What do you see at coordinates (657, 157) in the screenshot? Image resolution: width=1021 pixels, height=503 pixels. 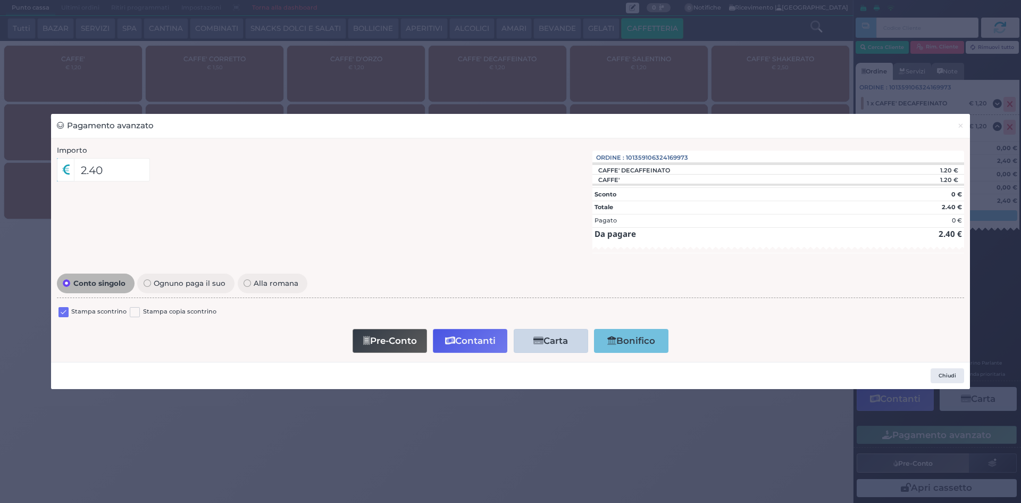 I see `span: 101359106324169973` at bounding box center [657, 157].